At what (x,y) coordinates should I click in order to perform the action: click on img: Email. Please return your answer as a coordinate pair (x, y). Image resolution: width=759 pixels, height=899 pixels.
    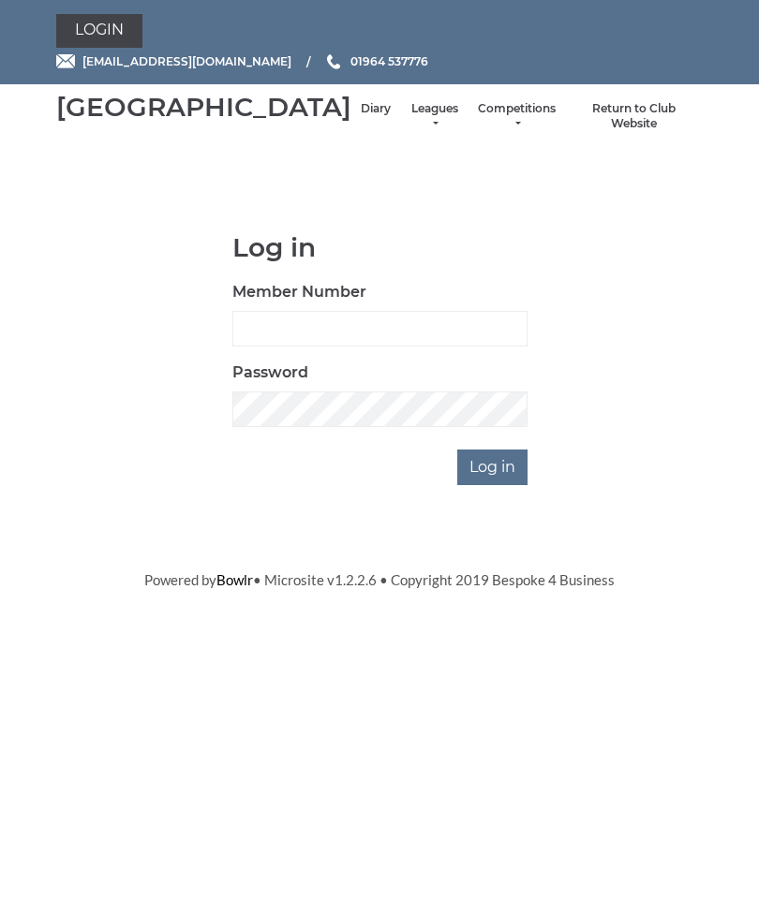
    Looking at the image, I should click on (66, 61).